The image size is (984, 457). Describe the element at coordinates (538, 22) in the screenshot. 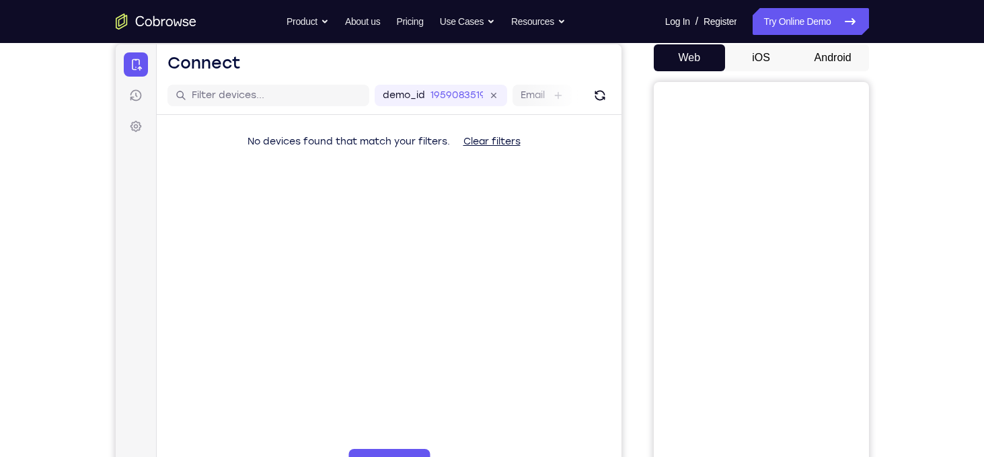

I see `button: Resources` at that location.